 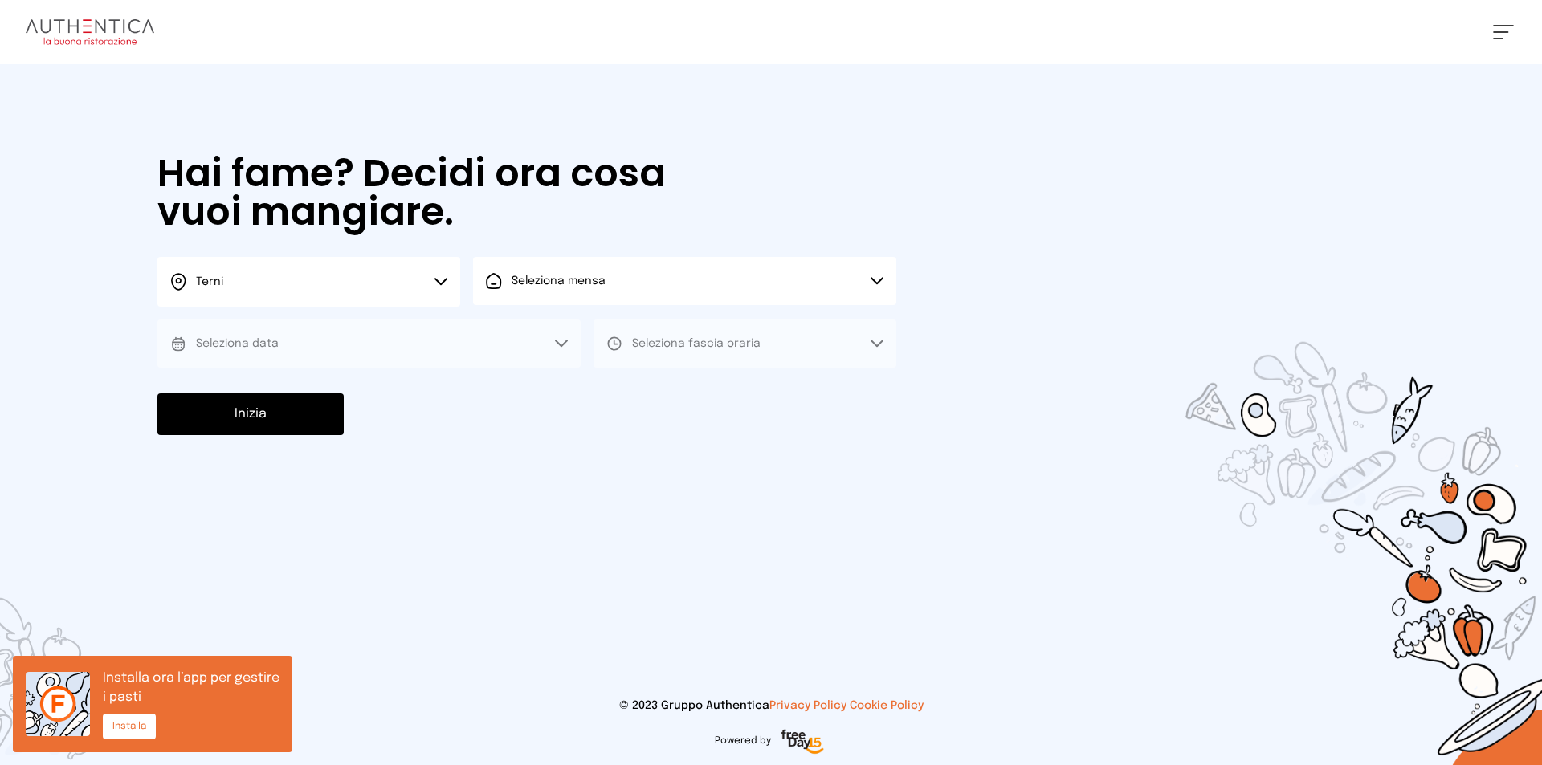 I want to click on button: Seleziona fascia oraria, so click(x=744, y=344).